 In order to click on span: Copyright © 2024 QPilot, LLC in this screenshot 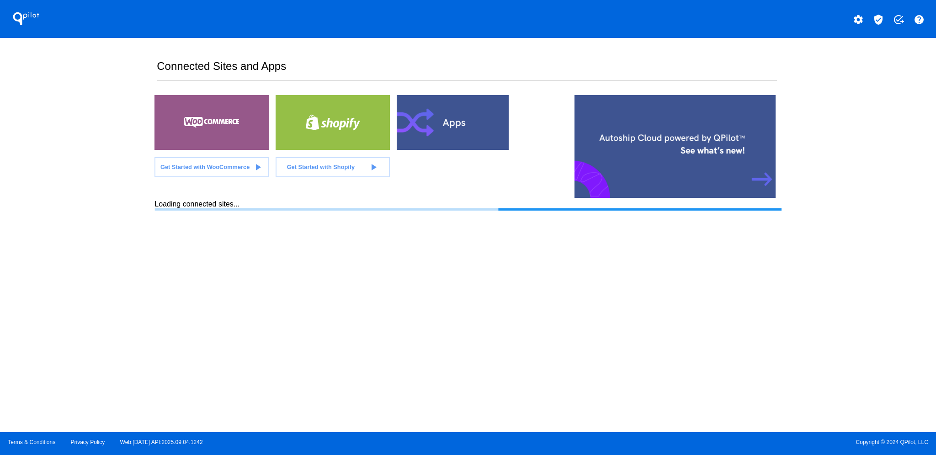, I will do `click(702, 443)`.